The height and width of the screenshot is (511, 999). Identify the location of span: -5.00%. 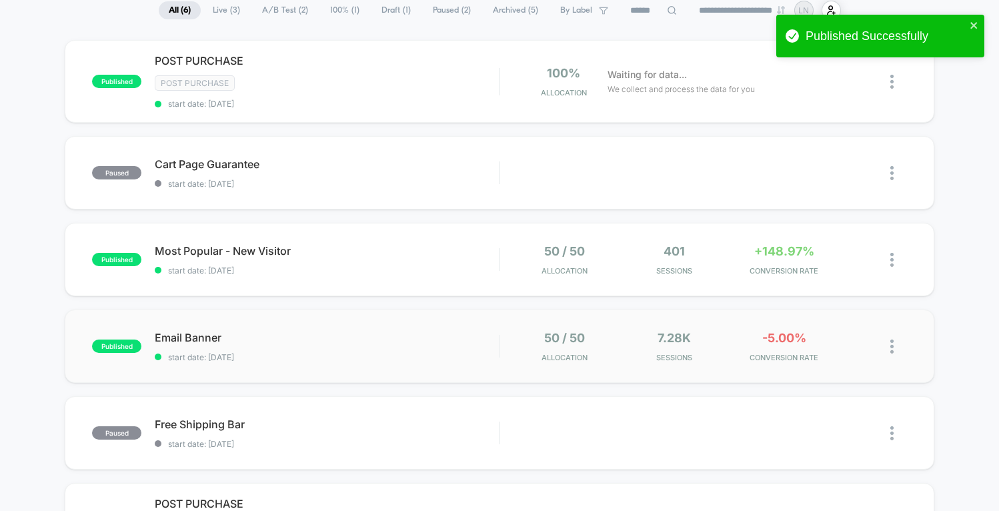
(785, 338).